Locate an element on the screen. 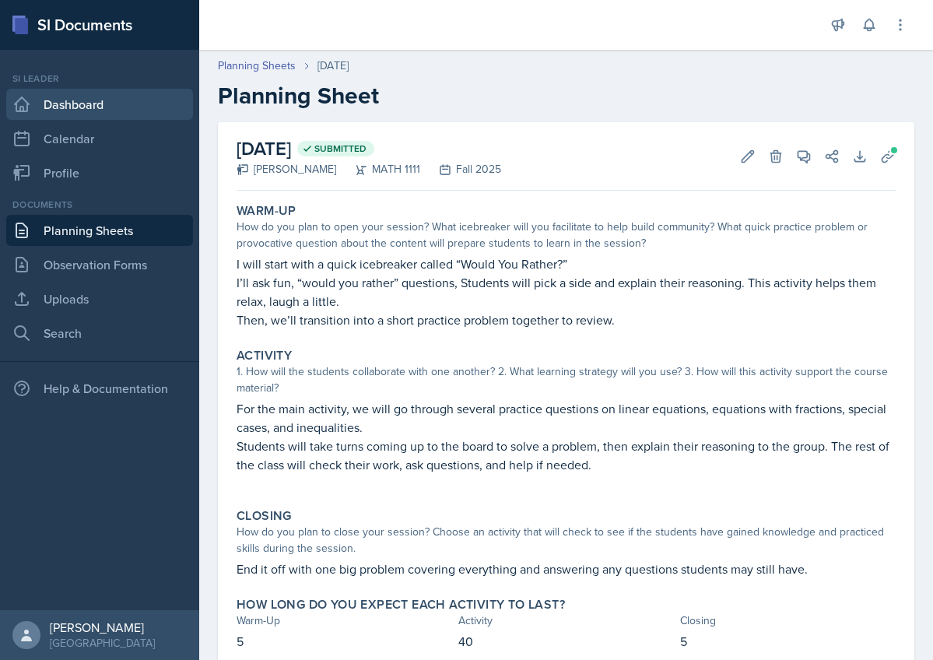 Image resolution: width=933 pixels, height=660 pixels. div: Closing is located at coordinates (788, 620).